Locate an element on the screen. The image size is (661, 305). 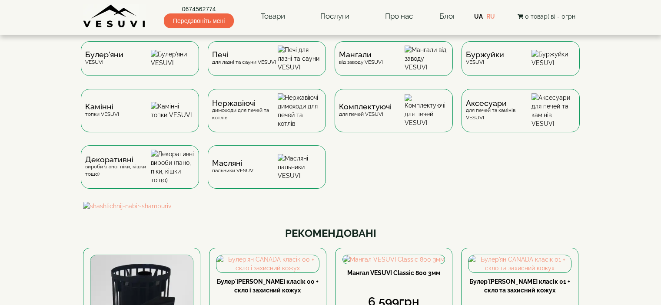
img: Булер'яни VESUVI is located at coordinates (172, 59).